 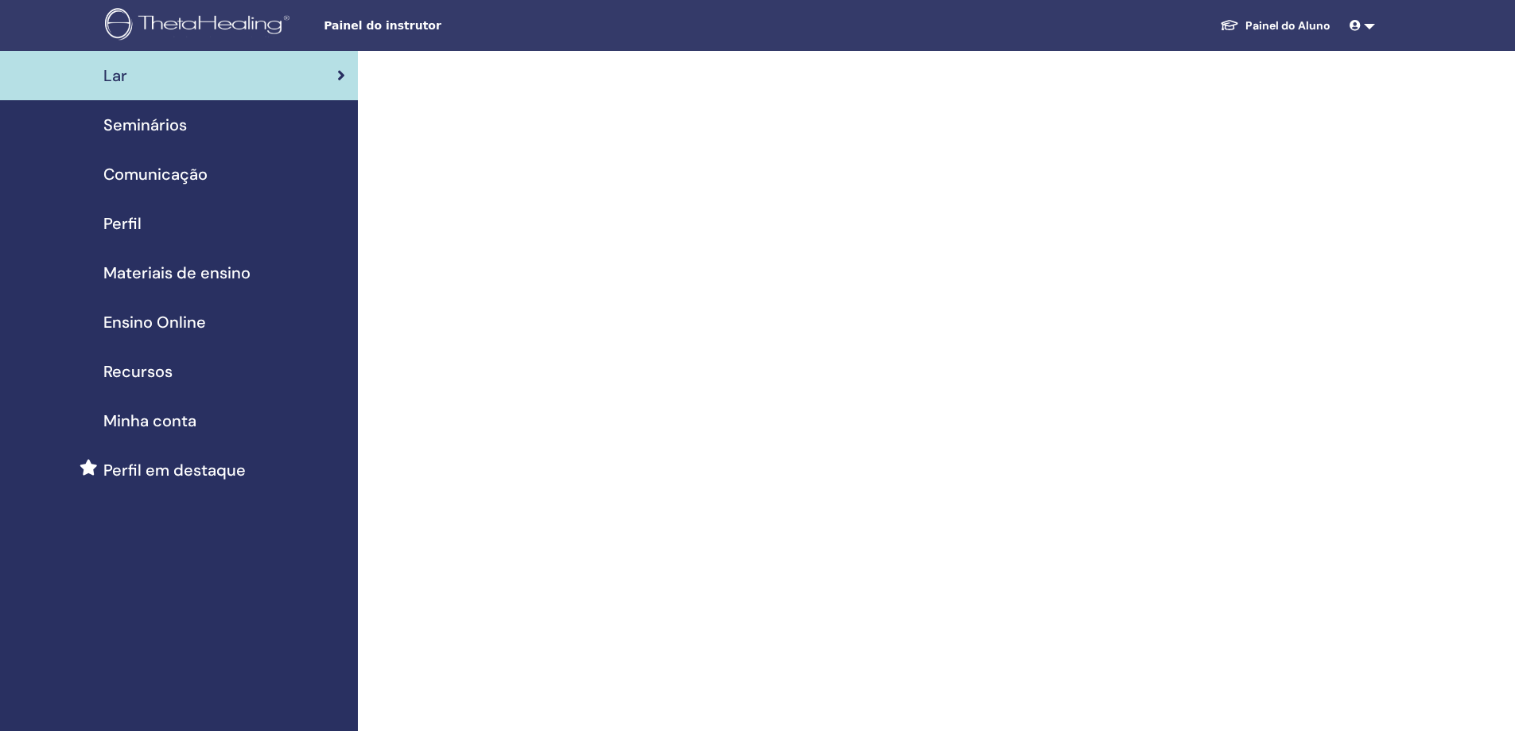 I want to click on span: Materiais de ensino, so click(x=177, y=273).